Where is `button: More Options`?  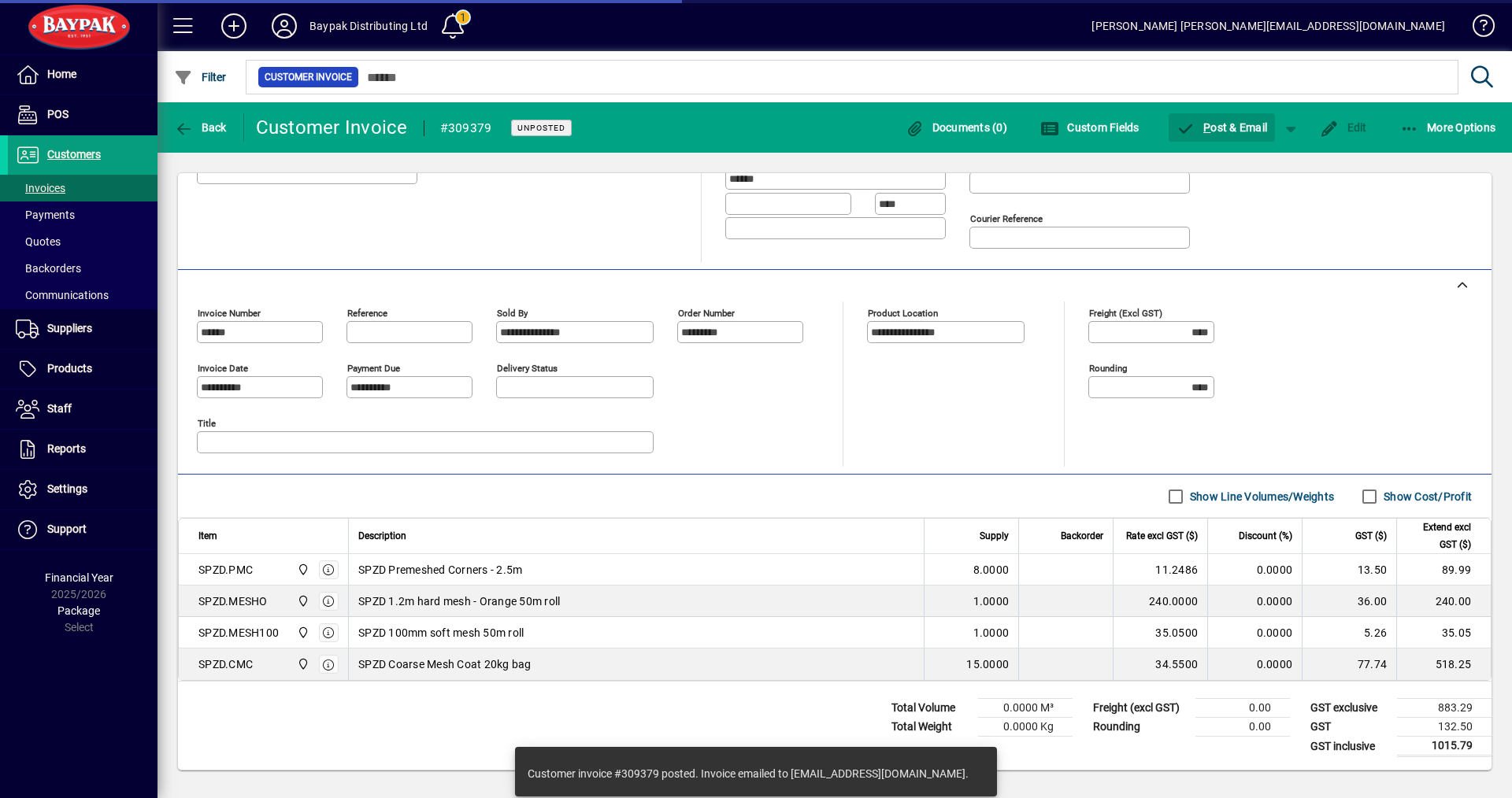 button: More Options is located at coordinates (1448, 128).